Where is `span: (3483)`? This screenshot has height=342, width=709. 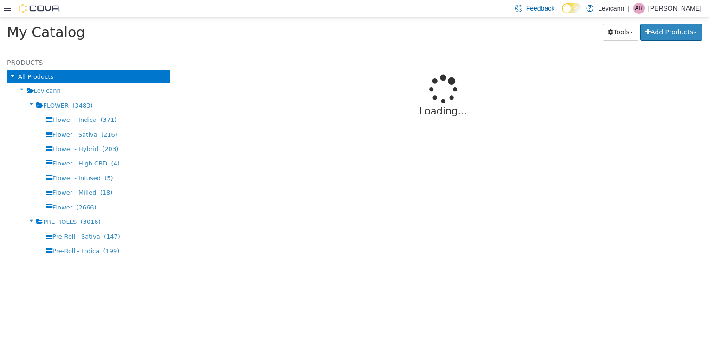 span: (3483) is located at coordinates (82, 88).